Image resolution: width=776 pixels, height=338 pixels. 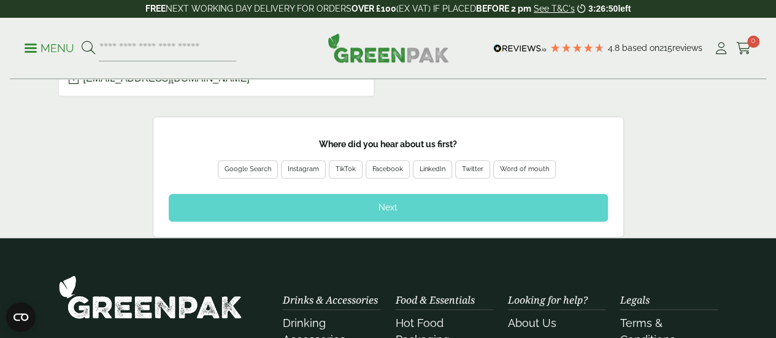 I want to click on div: TikTok, so click(x=345, y=169).